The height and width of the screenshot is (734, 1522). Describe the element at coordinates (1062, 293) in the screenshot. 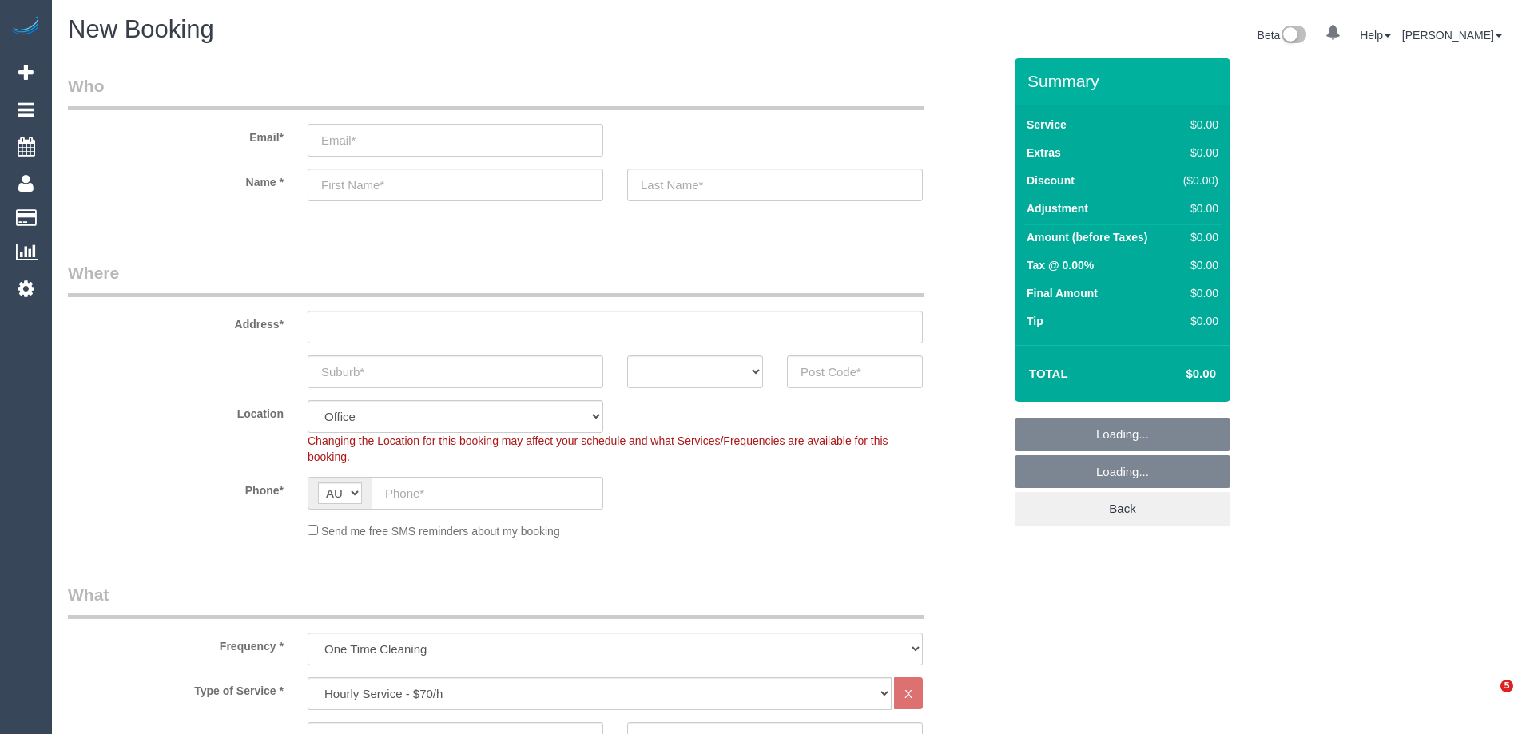

I see `label: Final Amount` at that location.